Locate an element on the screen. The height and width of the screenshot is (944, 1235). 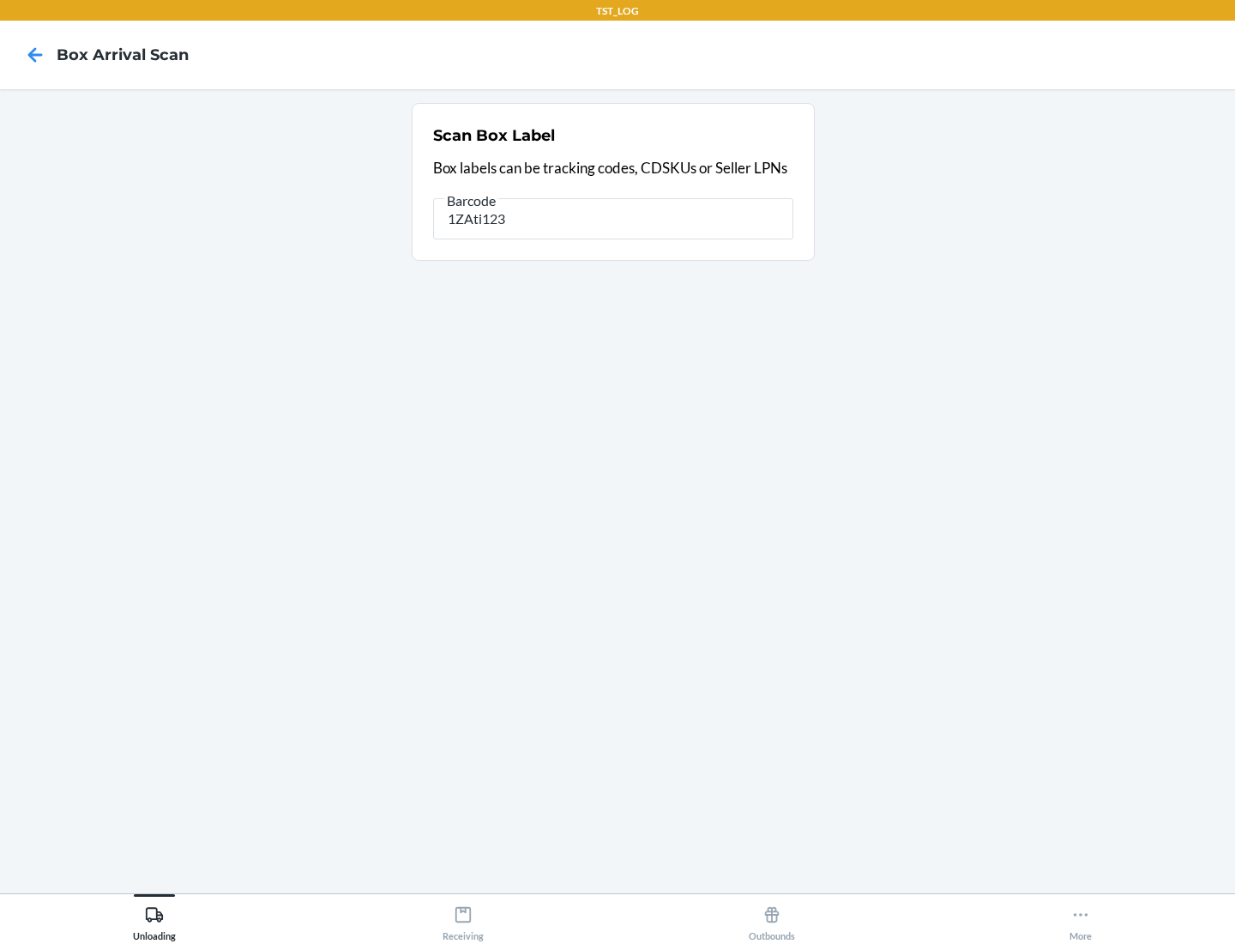
p: TST_LOG is located at coordinates (618, 11).